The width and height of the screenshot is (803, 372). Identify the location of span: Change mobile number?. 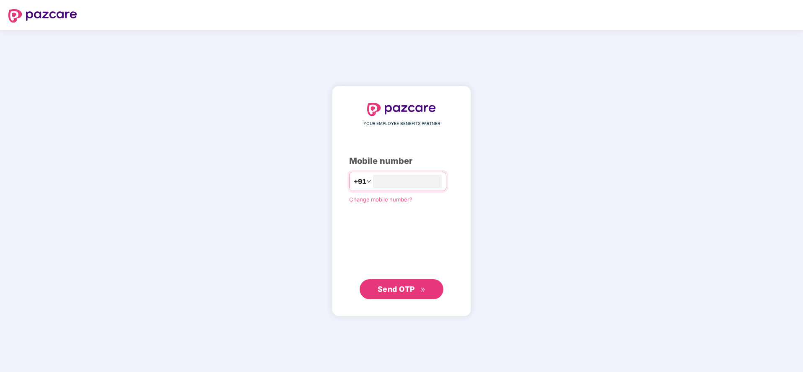
(380, 200).